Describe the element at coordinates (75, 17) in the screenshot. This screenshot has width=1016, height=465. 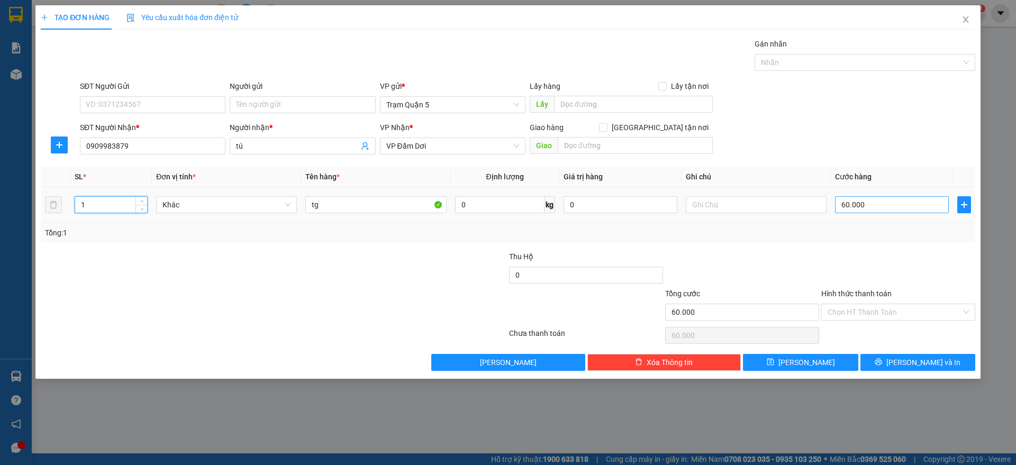
I see `span: TẠO ĐƠN HÀNG` at that location.